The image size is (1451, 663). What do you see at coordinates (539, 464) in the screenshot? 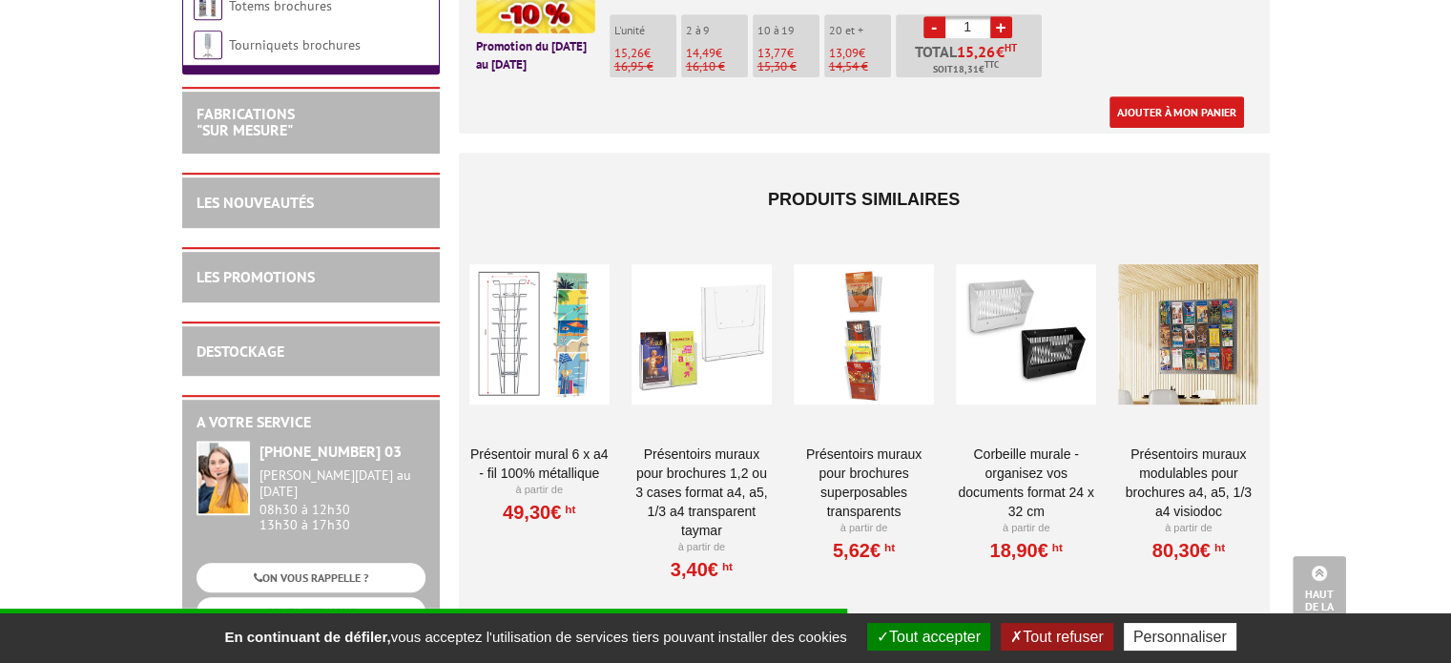
I see `a: Présentoir mural 6 x A4 - Fil 100% métallique` at bounding box center [539, 464].